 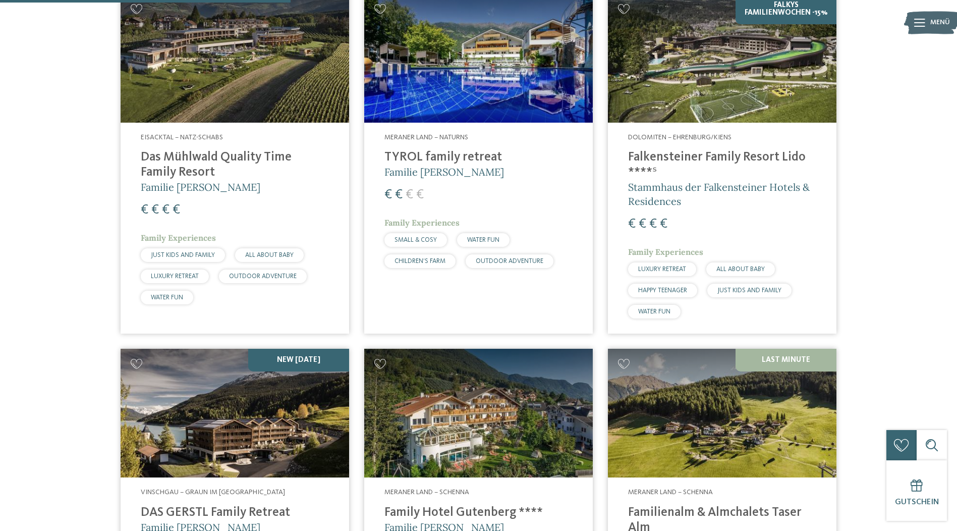 What do you see at coordinates (478, 157) in the screenshot?
I see `h4: TYROL family retreat` at bounding box center [478, 157].